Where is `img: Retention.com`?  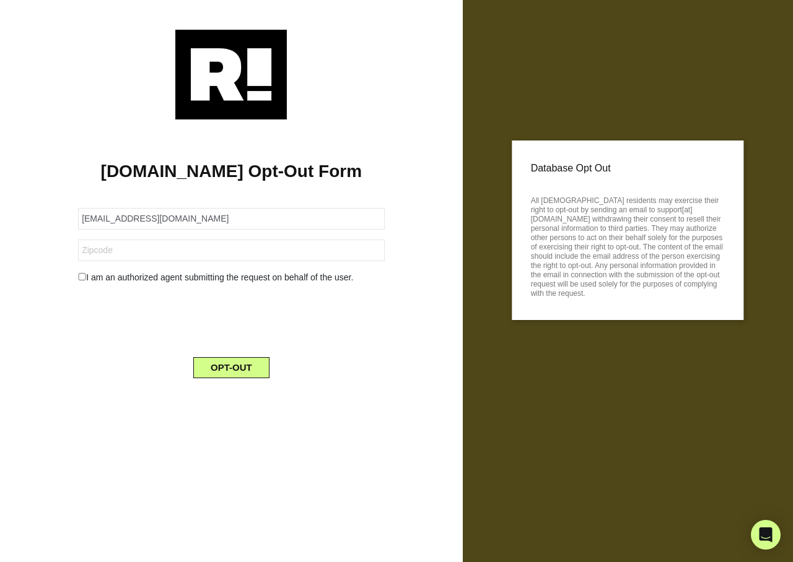 img: Retention.com is located at coordinates (231, 74).